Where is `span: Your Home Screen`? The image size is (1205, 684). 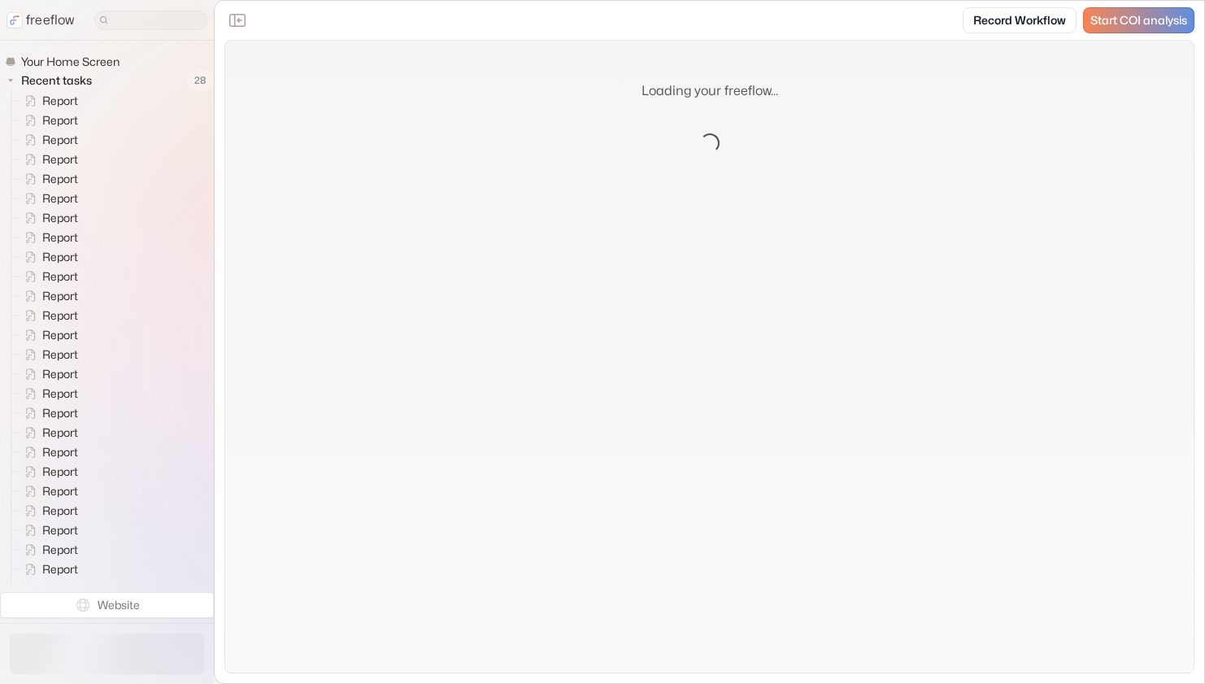 span: Your Home Screen is located at coordinates (71, 62).